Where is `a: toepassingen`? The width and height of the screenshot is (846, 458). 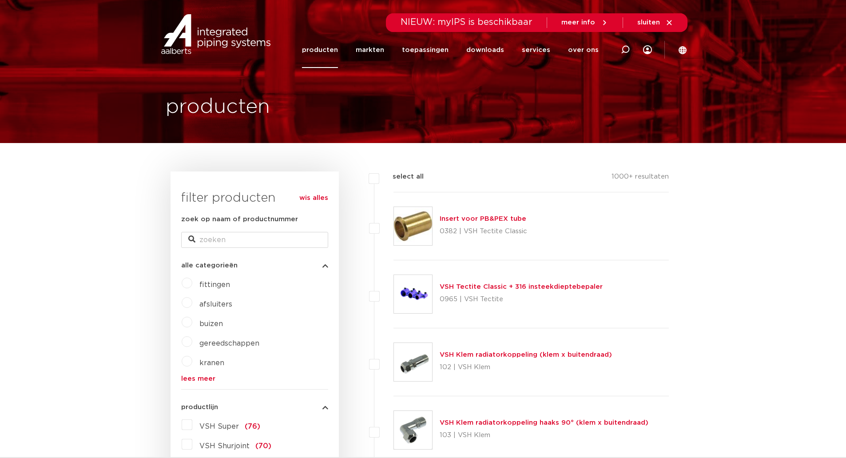
a: toepassingen is located at coordinates (425, 50).